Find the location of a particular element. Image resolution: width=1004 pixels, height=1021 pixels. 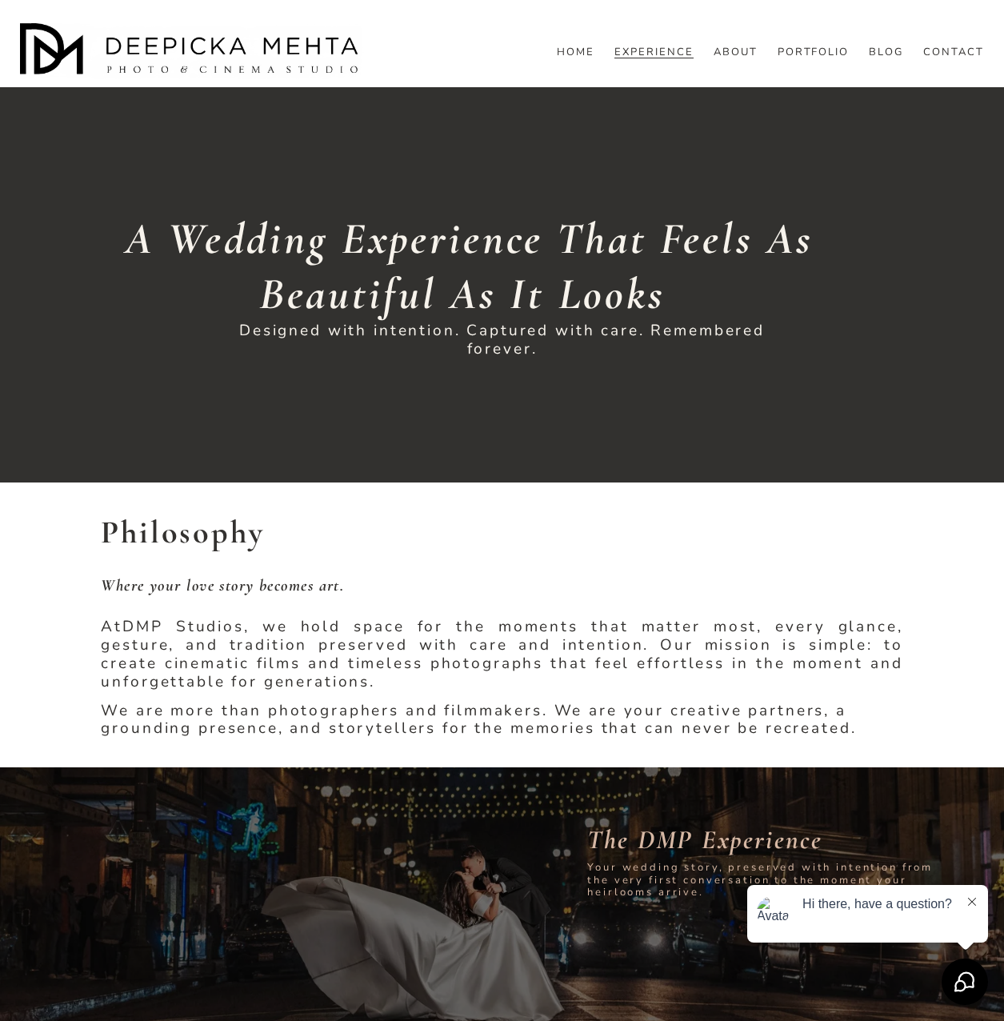

a: folder dropdown is located at coordinates (886, 52).